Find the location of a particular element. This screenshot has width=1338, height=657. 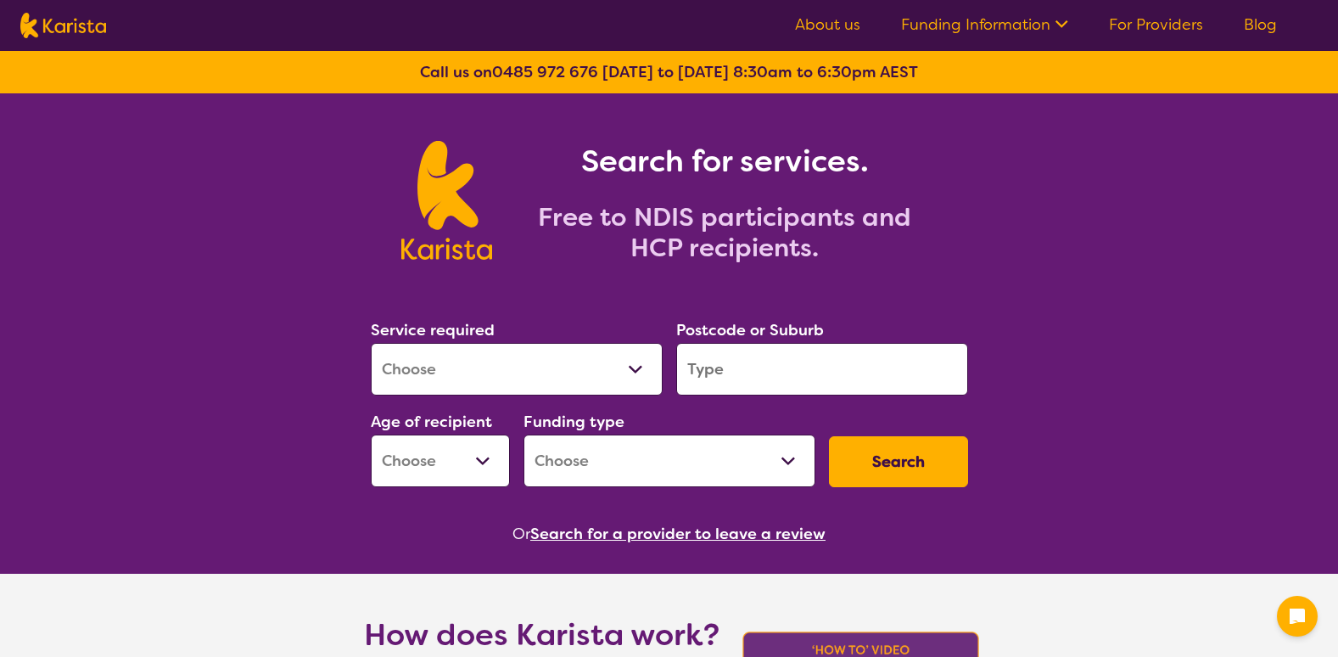

h2: Free to NDIS participants and HCP recipients. is located at coordinates (724, 232).